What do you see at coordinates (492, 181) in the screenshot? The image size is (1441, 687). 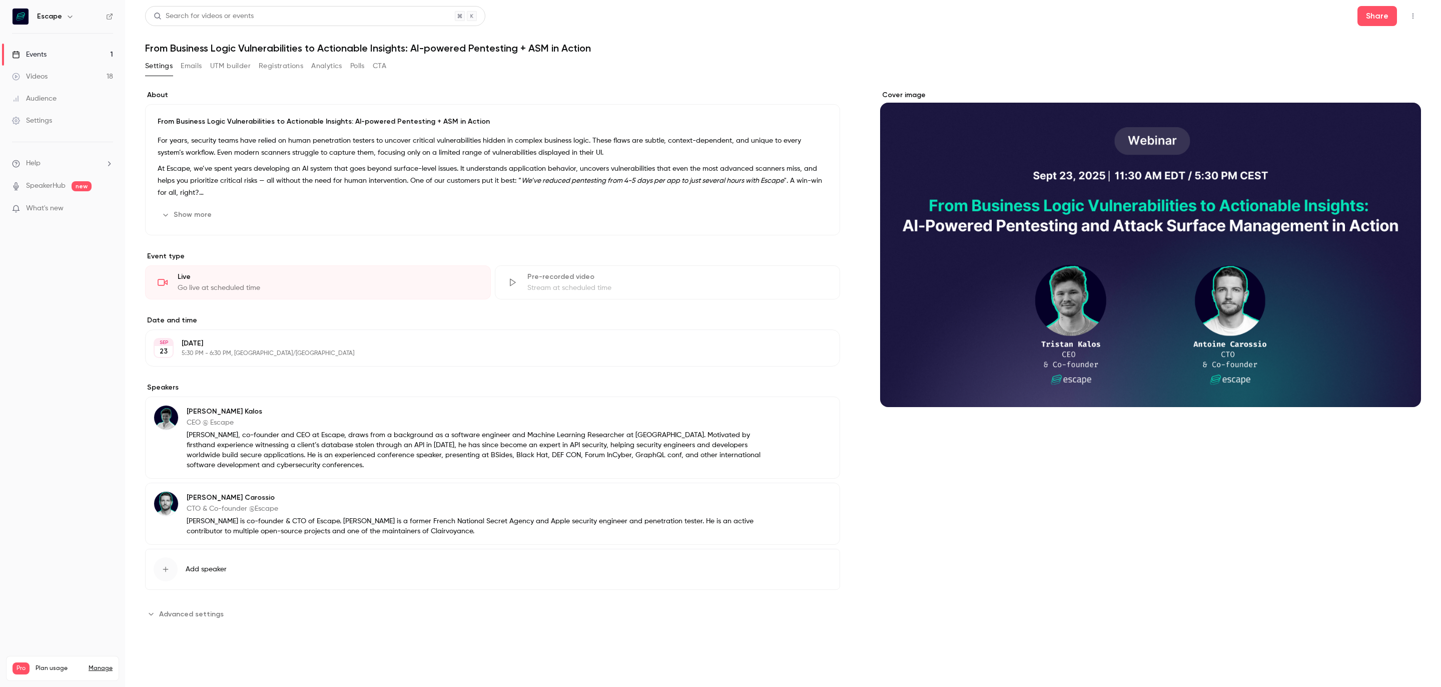 I see `p: At Escape, we’ve spent years developing an AI system that goes beyond surface-level issues. It un...` at bounding box center [492, 181].